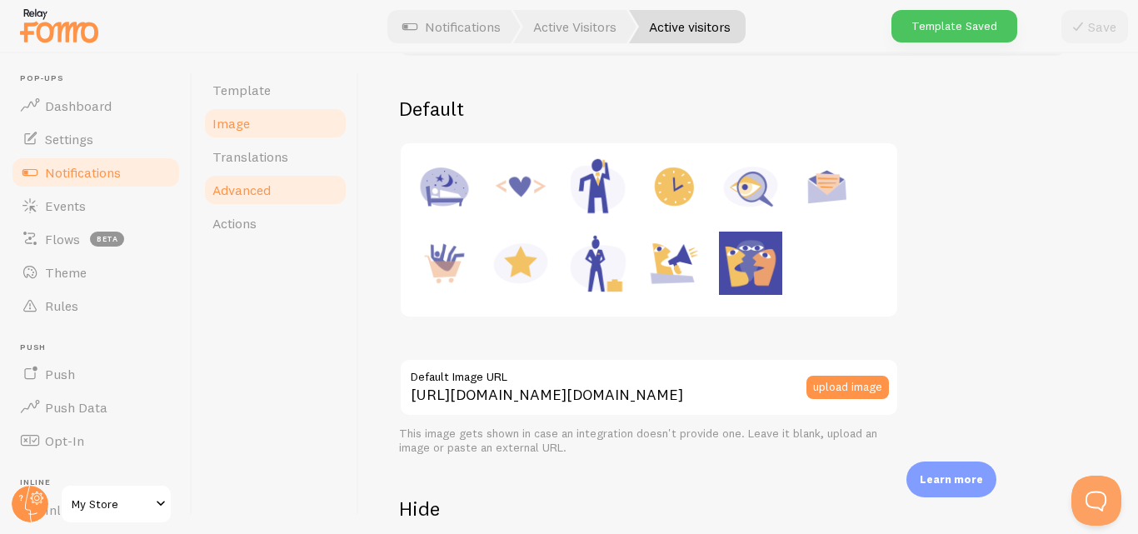  I want to click on span: Dashboard, so click(78, 106).